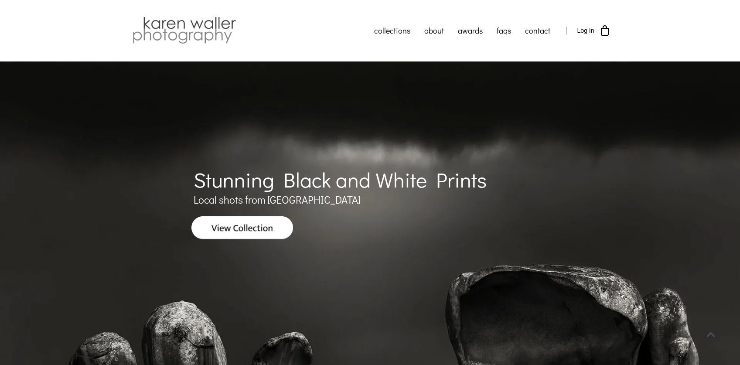  I want to click on a: collections, so click(392, 31).